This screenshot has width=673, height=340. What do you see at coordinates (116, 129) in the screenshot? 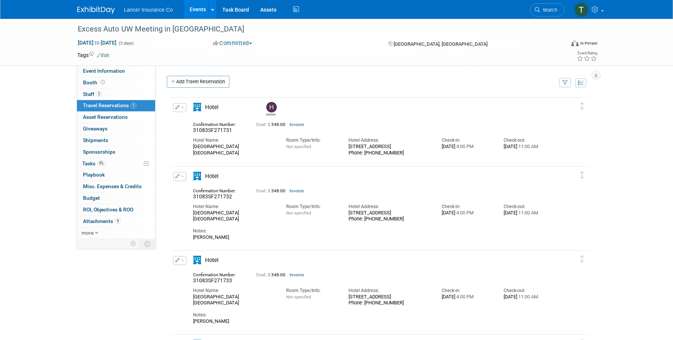
I see `a: Giveaways` at bounding box center [116, 129].